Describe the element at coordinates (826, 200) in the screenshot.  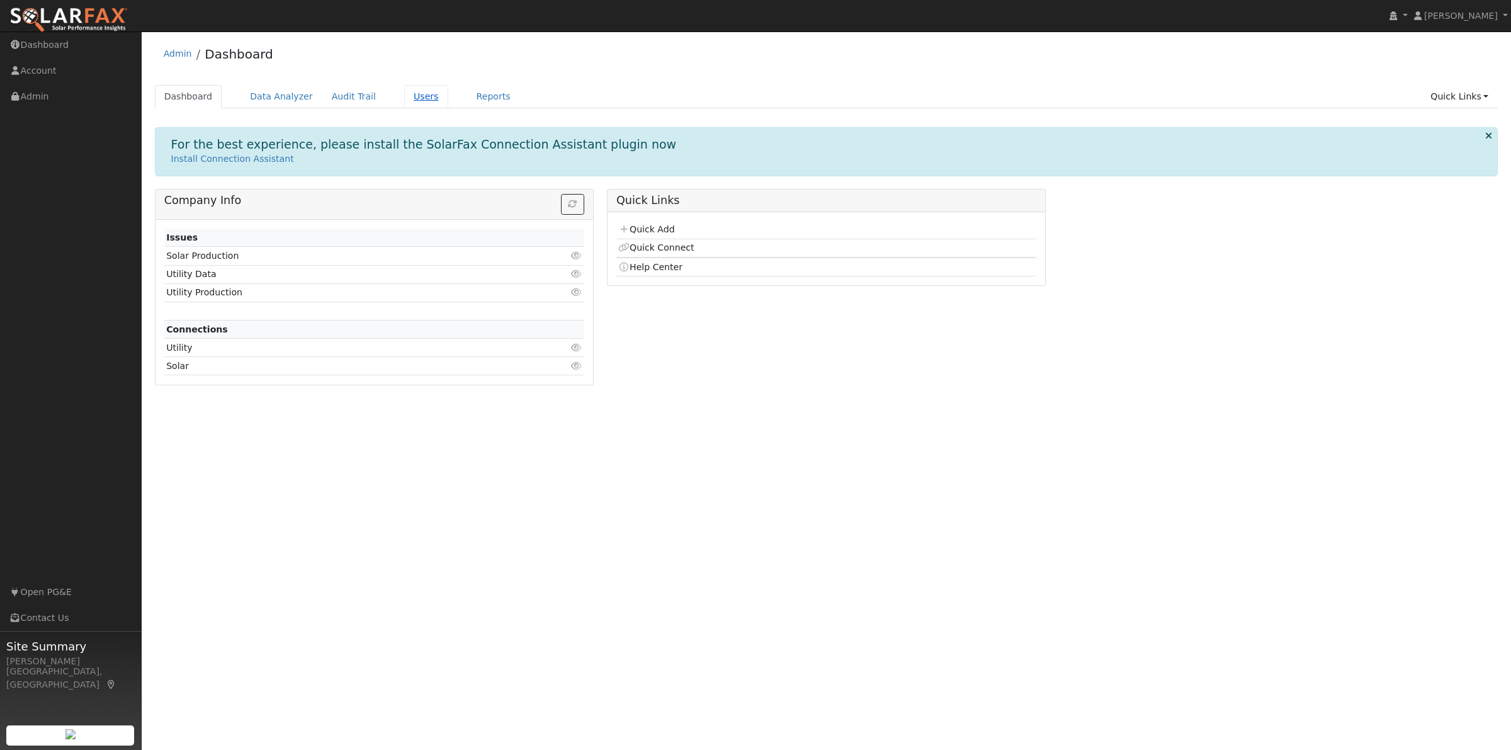
I see `h5: Quick Links` at that location.